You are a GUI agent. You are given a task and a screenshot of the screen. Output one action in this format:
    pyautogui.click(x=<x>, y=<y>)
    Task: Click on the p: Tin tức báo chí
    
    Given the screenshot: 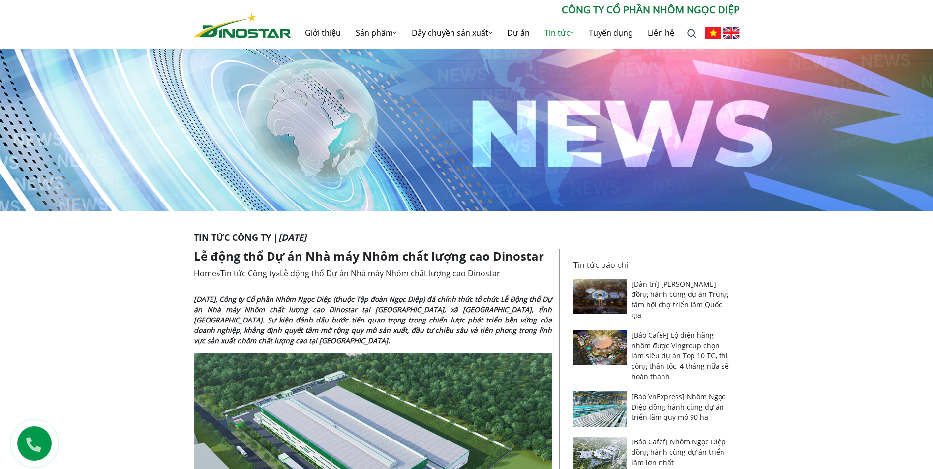 What is the action you would take?
    pyautogui.click(x=653, y=265)
    